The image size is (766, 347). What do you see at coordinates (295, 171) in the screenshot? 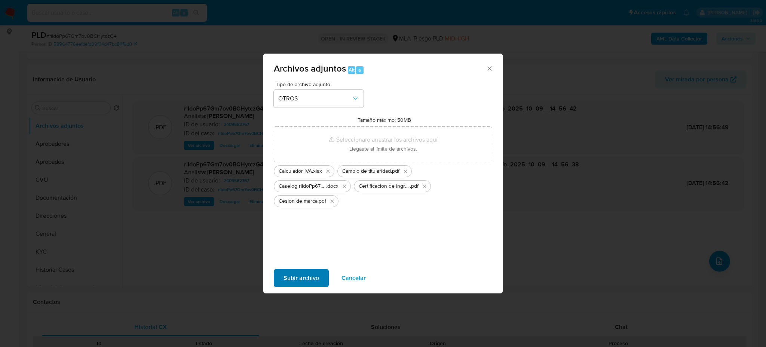
I see `span: Calculador IVA` at bounding box center [295, 171].